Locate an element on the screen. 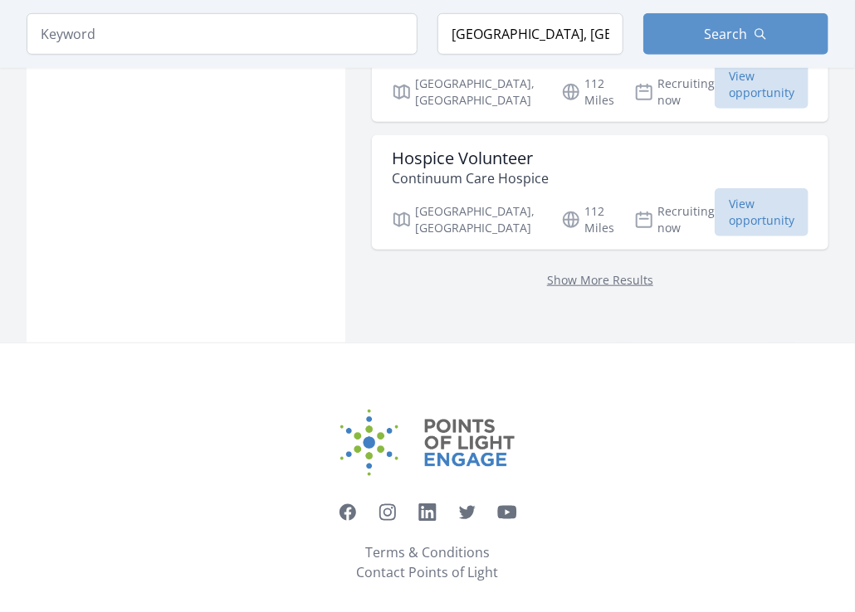 The width and height of the screenshot is (855, 612). h3: Hospice Volunteer is located at coordinates (470, 158).